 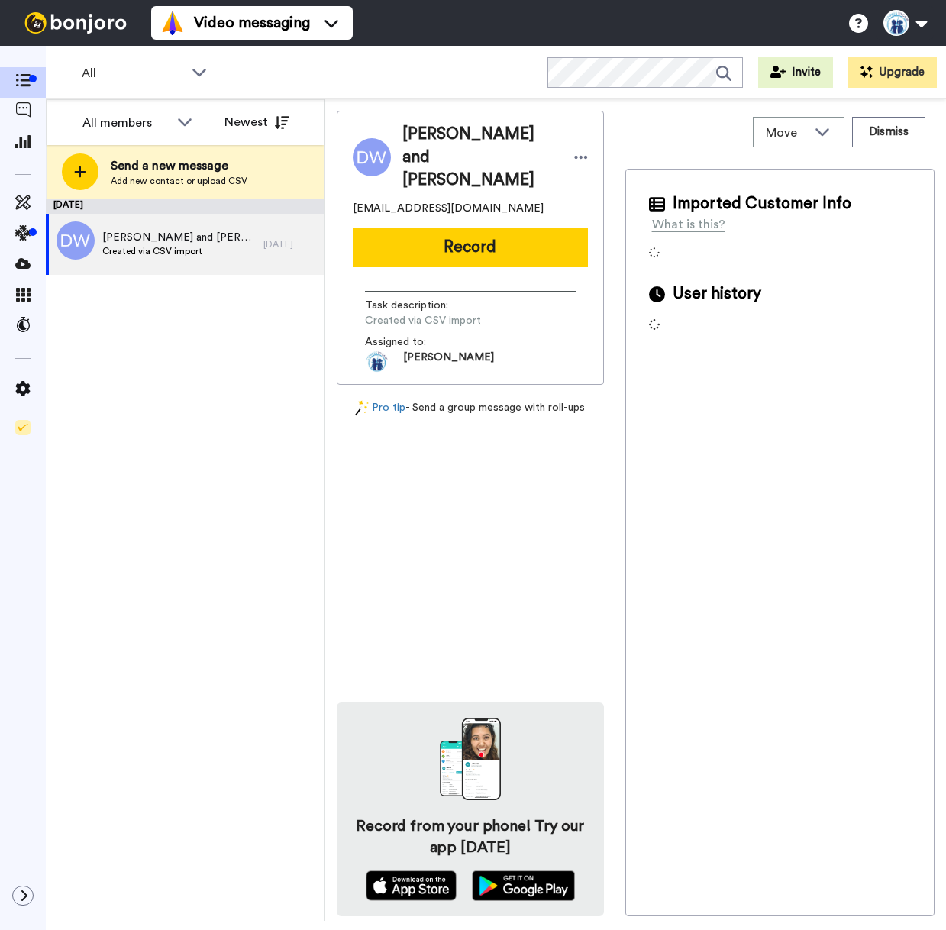 I want to click on span: Send a new message, so click(x=179, y=166).